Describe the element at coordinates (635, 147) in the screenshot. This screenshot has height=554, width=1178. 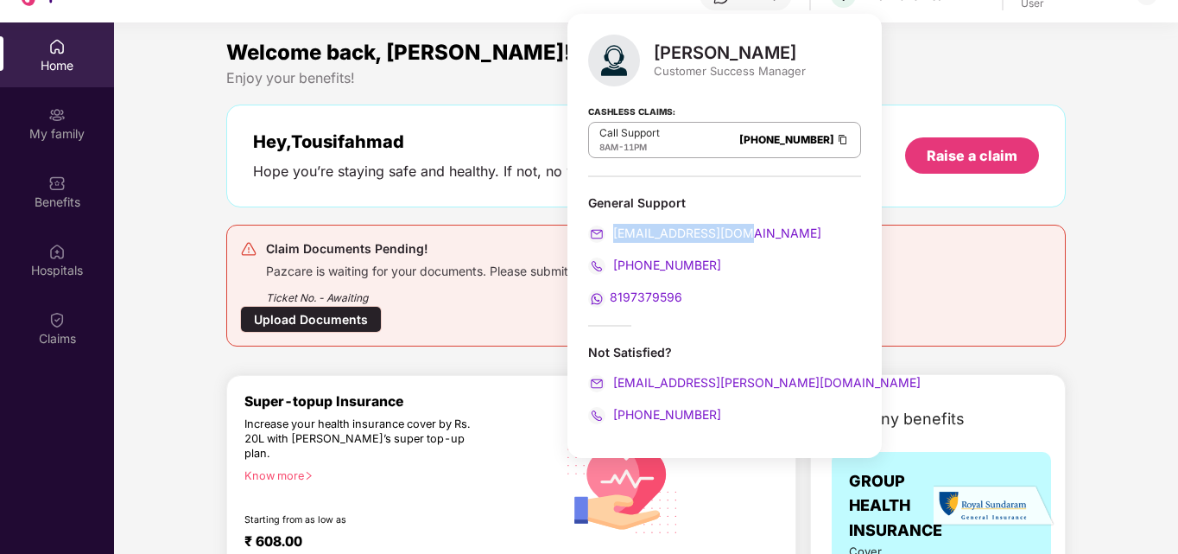
I see `span: 11PM` at that location.